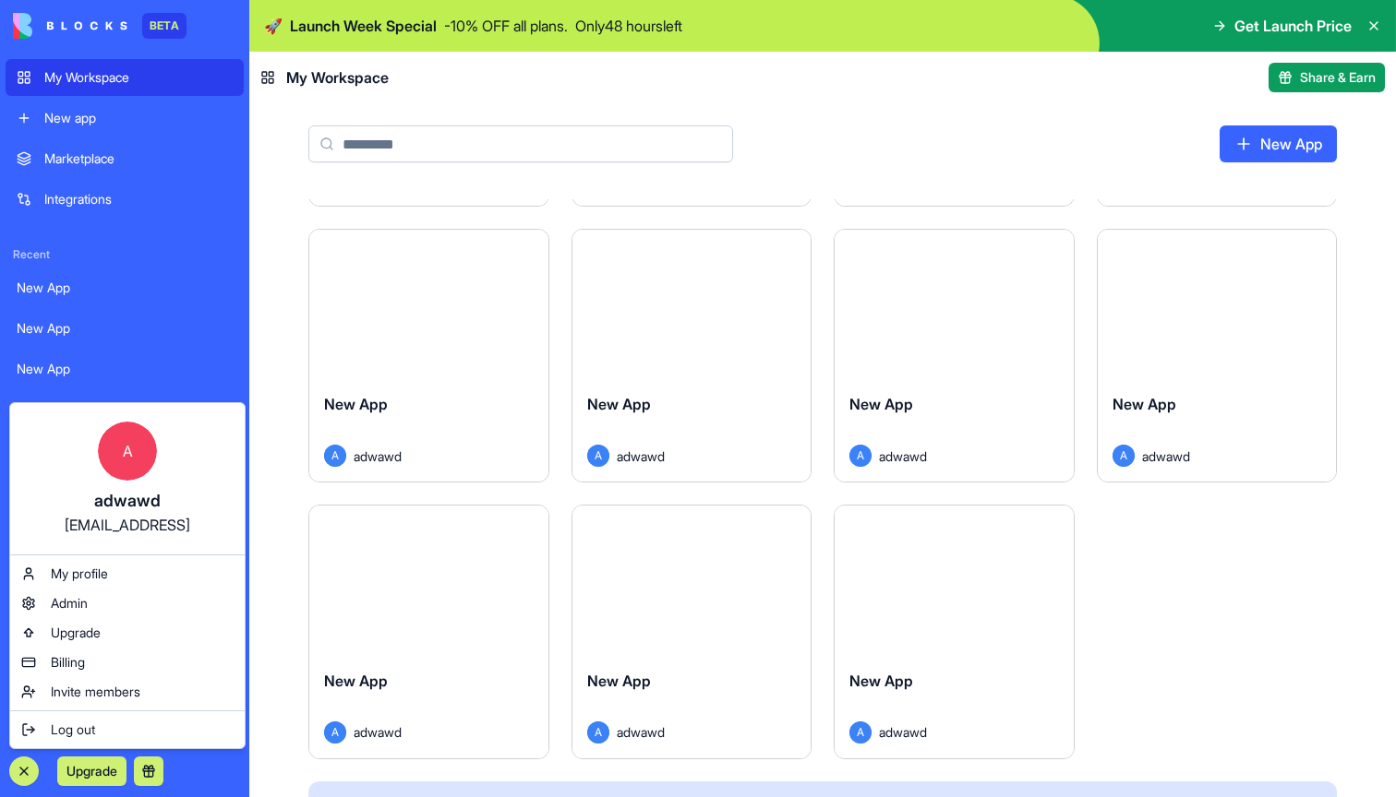  Describe the element at coordinates (76, 633) in the screenshot. I see `span: Upgrade` at that location.